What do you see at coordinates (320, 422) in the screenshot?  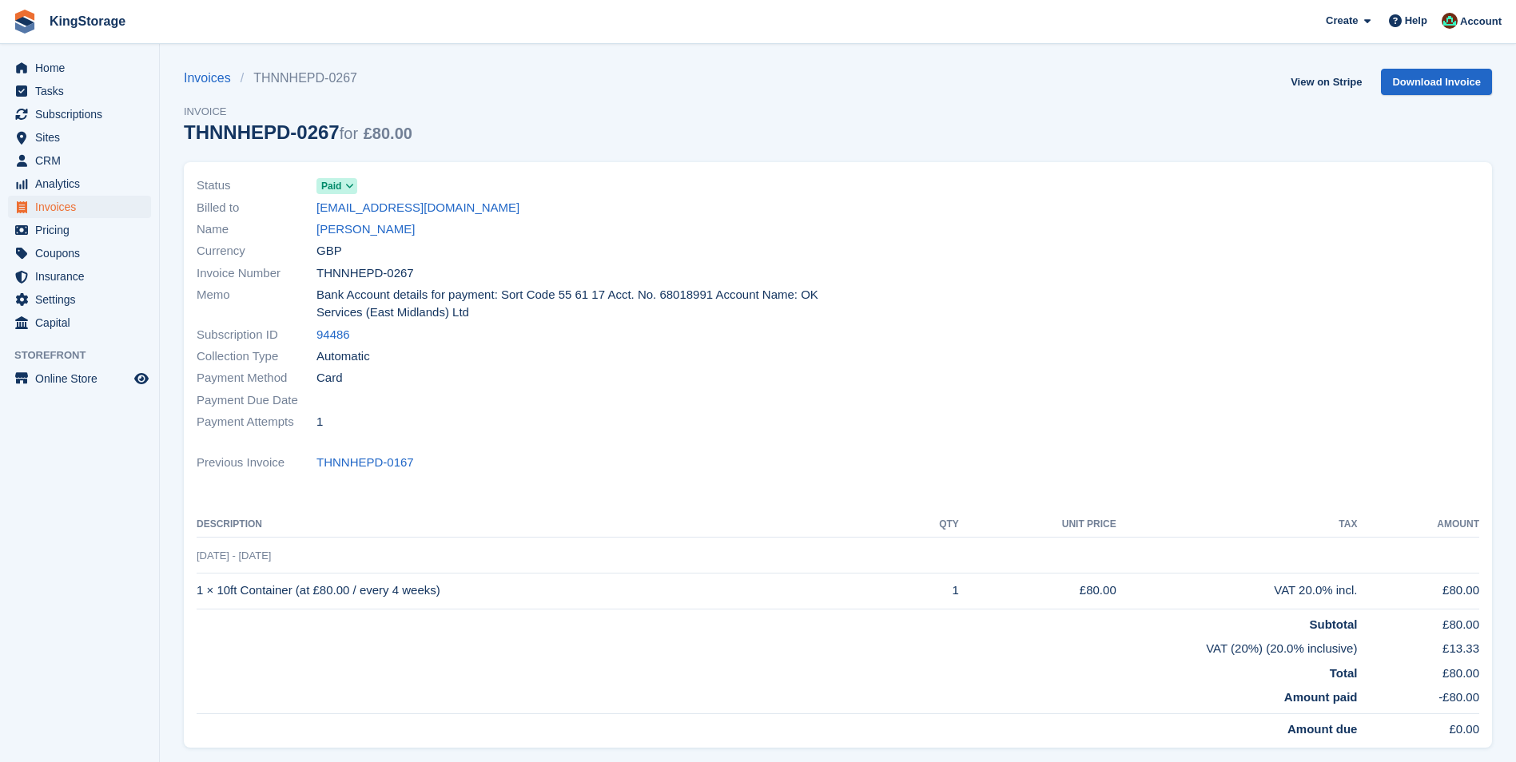 I see `span: 1` at bounding box center [320, 422].